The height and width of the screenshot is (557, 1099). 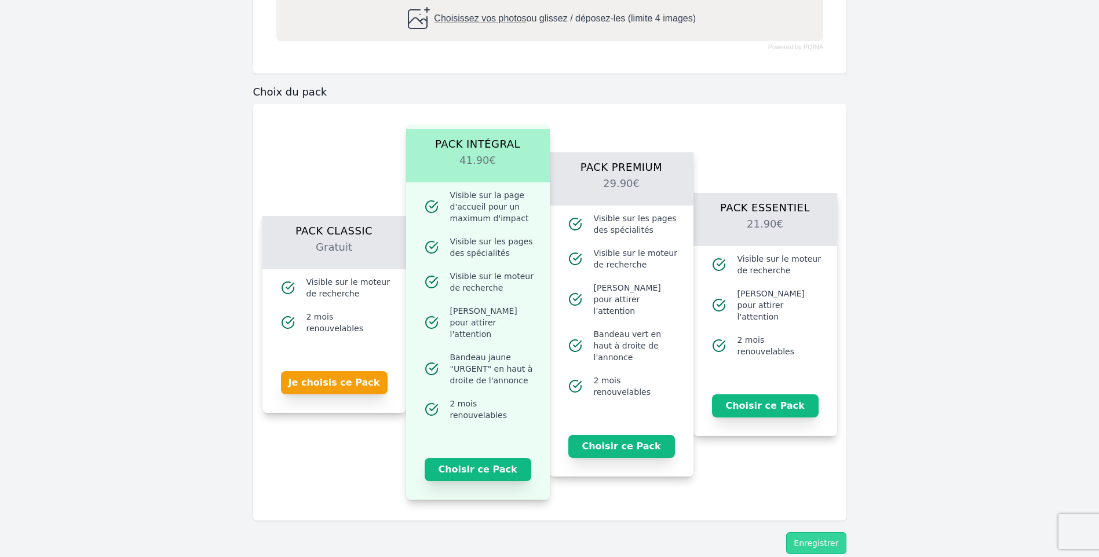 What do you see at coordinates (621, 164) in the screenshot?
I see `h1: Pack Premium` at bounding box center [621, 164].